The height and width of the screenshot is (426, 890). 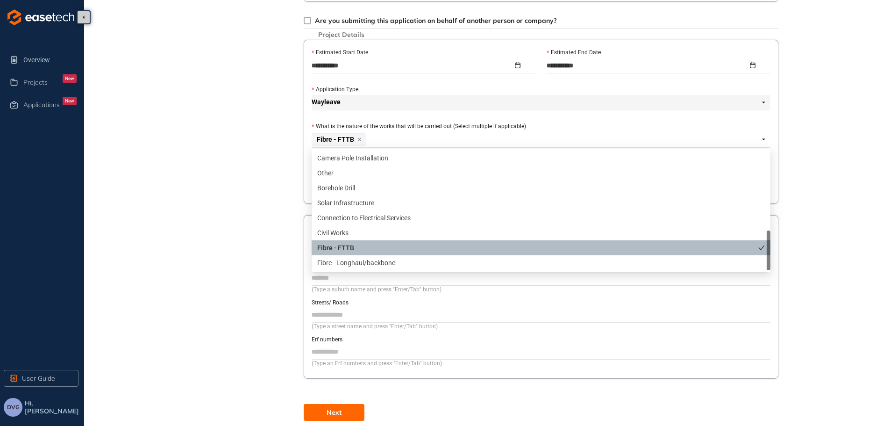 I want to click on span: Overview, so click(x=50, y=60).